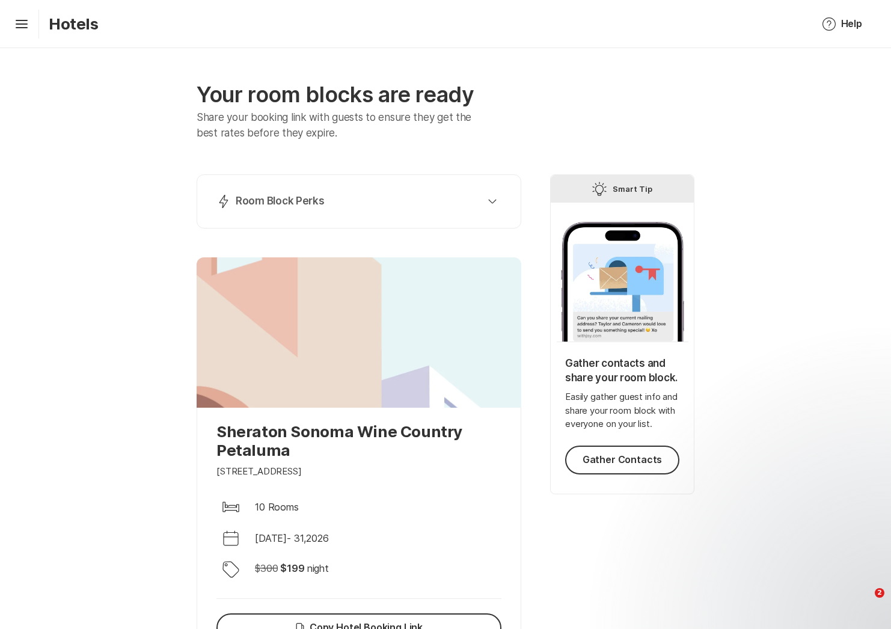 The width and height of the screenshot is (891, 629). What do you see at coordinates (266, 568) in the screenshot?
I see `p: $ 300` at bounding box center [266, 568].